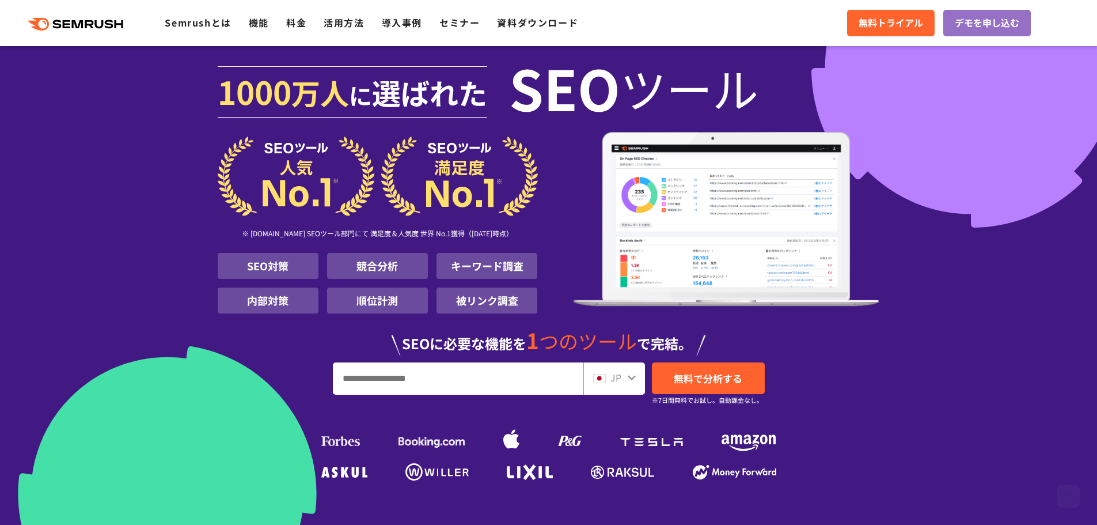  What do you see at coordinates (487, 300) in the screenshot?
I see `li: 被リンク調査` at bounding box center [487, 300].